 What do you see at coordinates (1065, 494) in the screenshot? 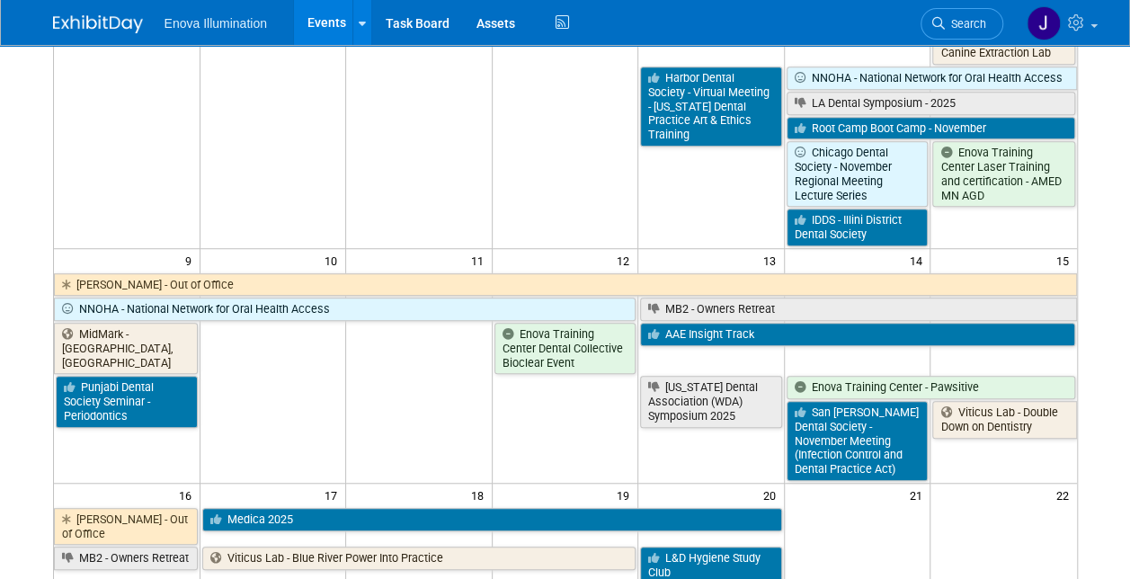
I see `span: 22` at bounding box center [1065, 494].